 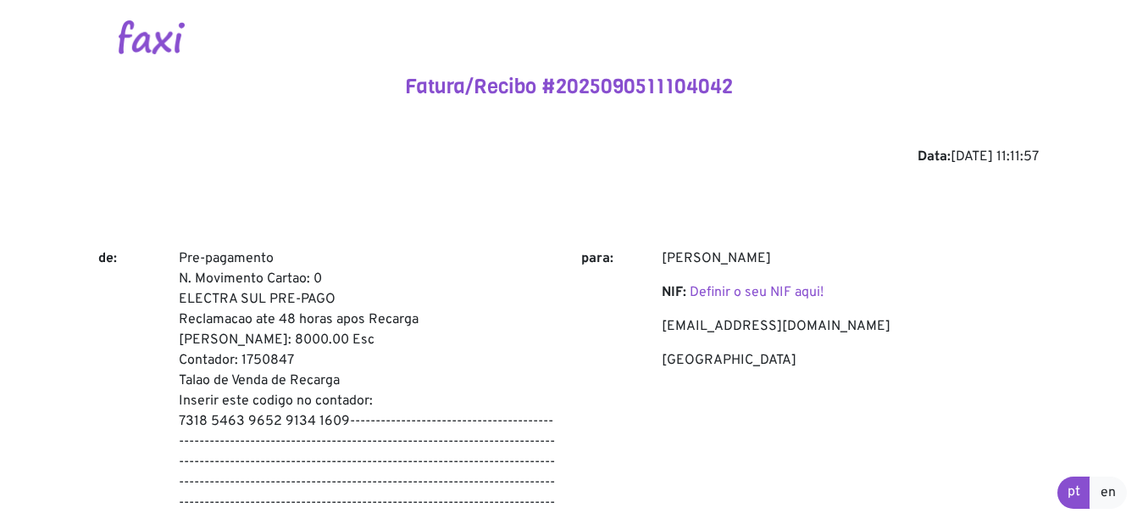 What do you see at coordinates (757, 292) in the screenshot?
I see `a: Definir o seu NIF aqui!` at bounding box center [757, 292].